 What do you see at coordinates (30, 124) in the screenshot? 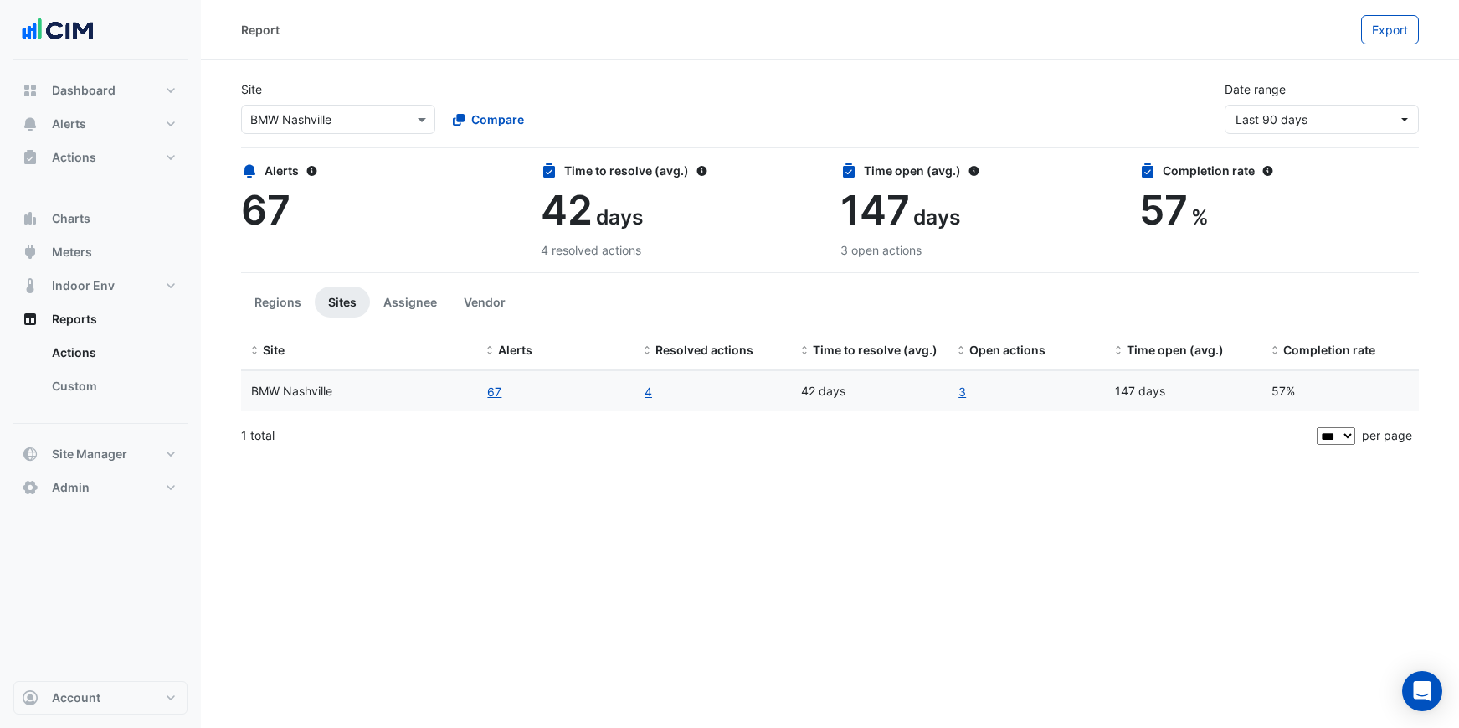
I see `app-icon: Alerts` at bounding box center [30, 124].